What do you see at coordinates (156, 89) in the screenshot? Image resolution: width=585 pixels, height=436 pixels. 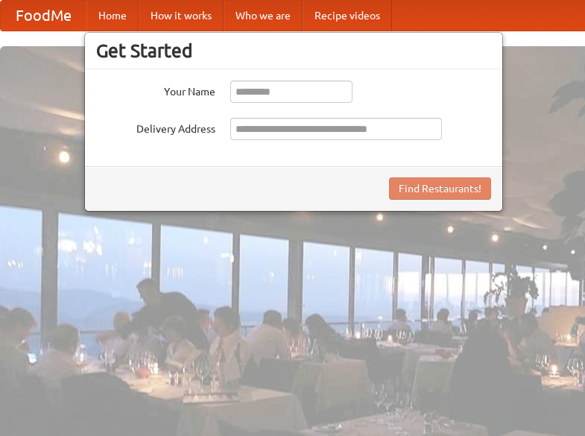 I see `label: Your Name` at bounding box center [156, 89].